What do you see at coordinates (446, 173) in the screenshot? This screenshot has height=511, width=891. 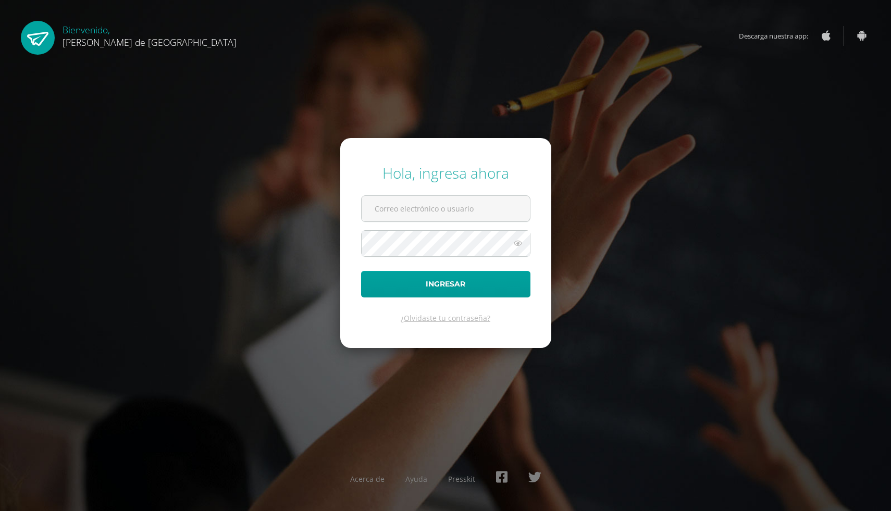 I see `div: Hola, ingresa ahora` at bounding box center [446, 173].